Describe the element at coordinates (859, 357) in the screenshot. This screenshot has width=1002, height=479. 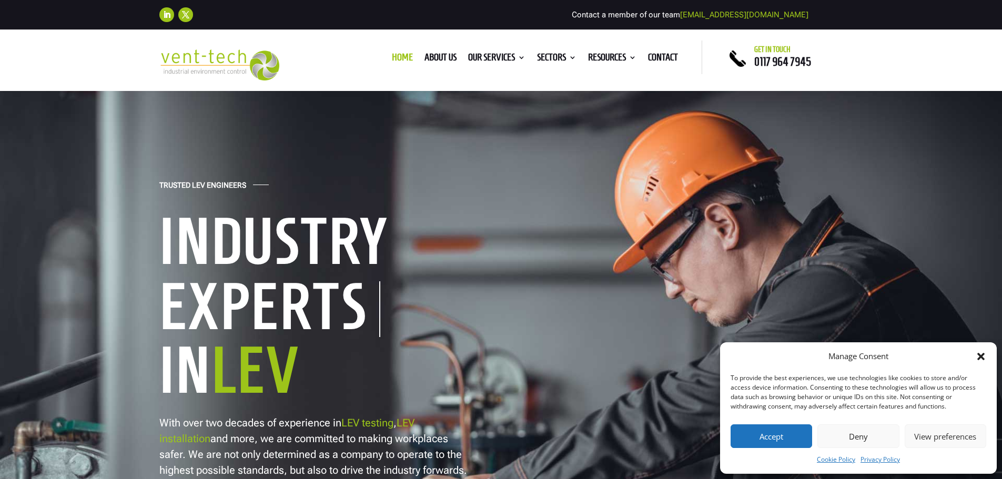
I see `div: Manage Consent` at that location.